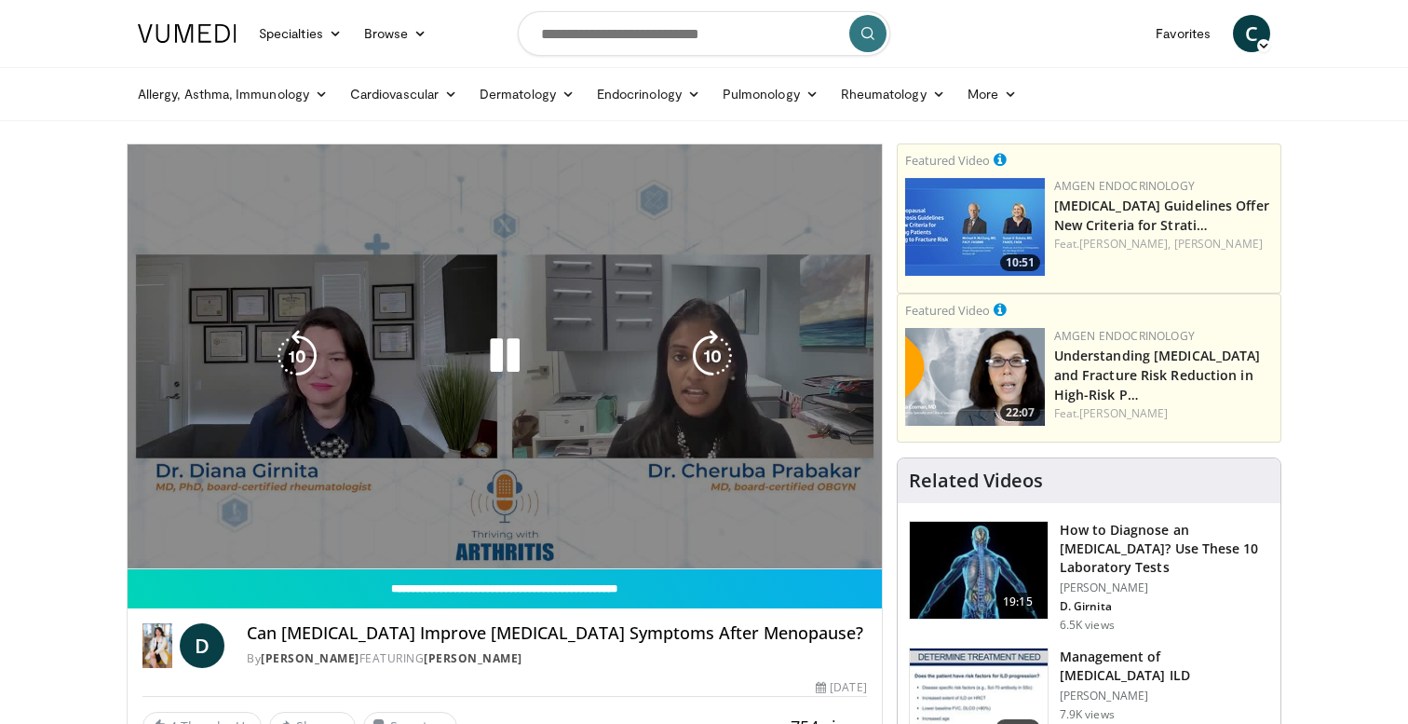 The image size is (1408, 724). I want to click on span: 10:51, so click(1020, 263).